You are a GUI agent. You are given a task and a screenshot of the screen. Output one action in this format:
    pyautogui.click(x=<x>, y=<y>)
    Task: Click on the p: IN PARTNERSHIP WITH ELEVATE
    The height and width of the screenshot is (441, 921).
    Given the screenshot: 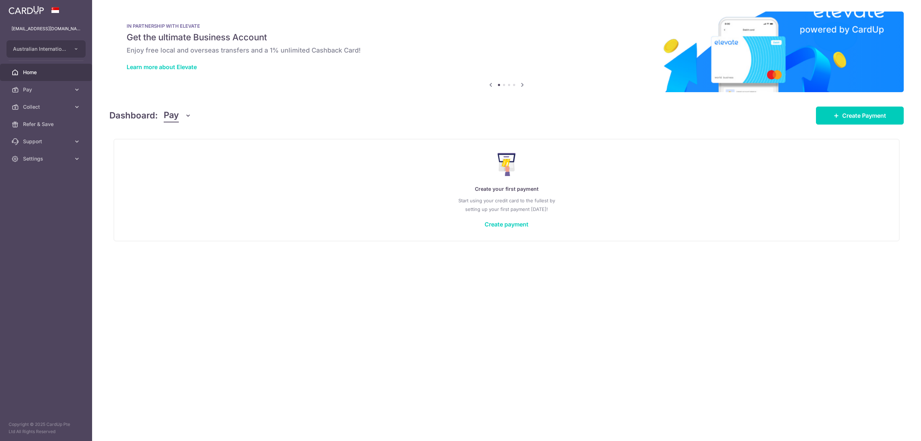 What is the action you would take?
    pyautogui.click(x=507, y=26)
    